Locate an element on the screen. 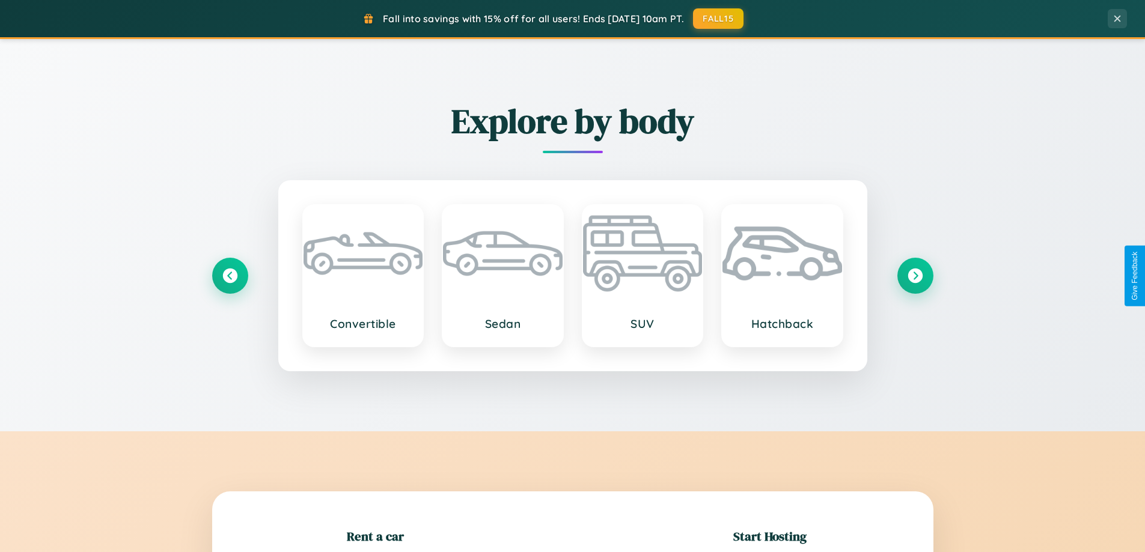 This screenshot has width=1145, height=552. h2: Rent a car is located at coordinates (375, 536).